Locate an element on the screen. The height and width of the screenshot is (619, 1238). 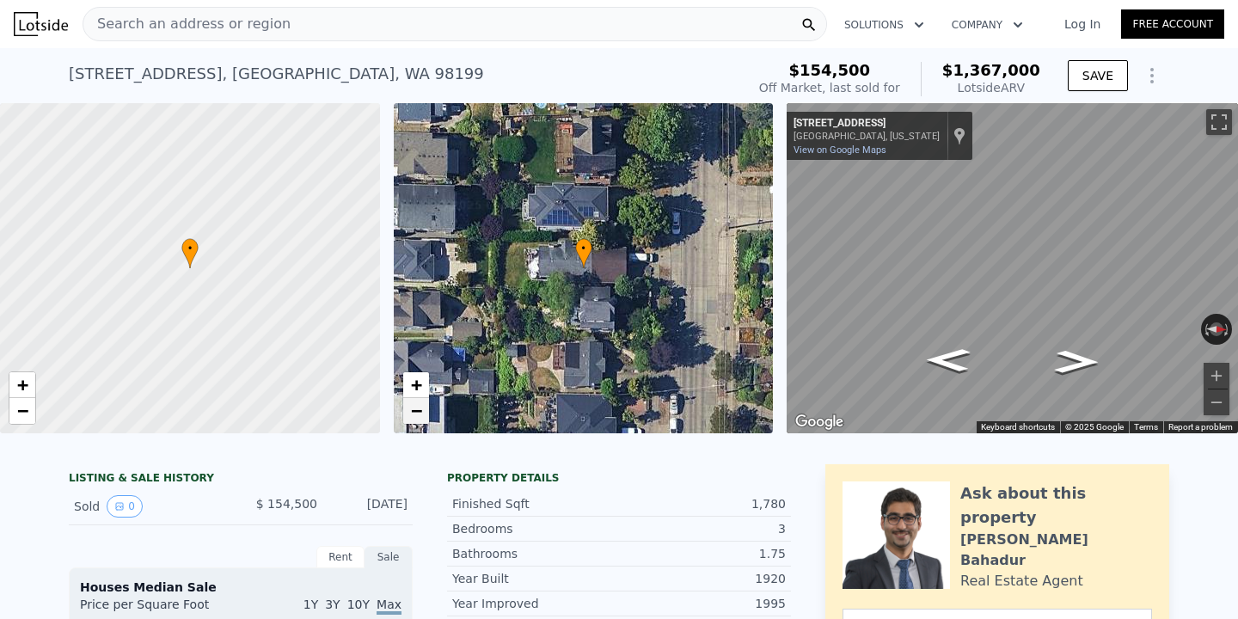
div: 1995 is located at coordinates (703, 604).